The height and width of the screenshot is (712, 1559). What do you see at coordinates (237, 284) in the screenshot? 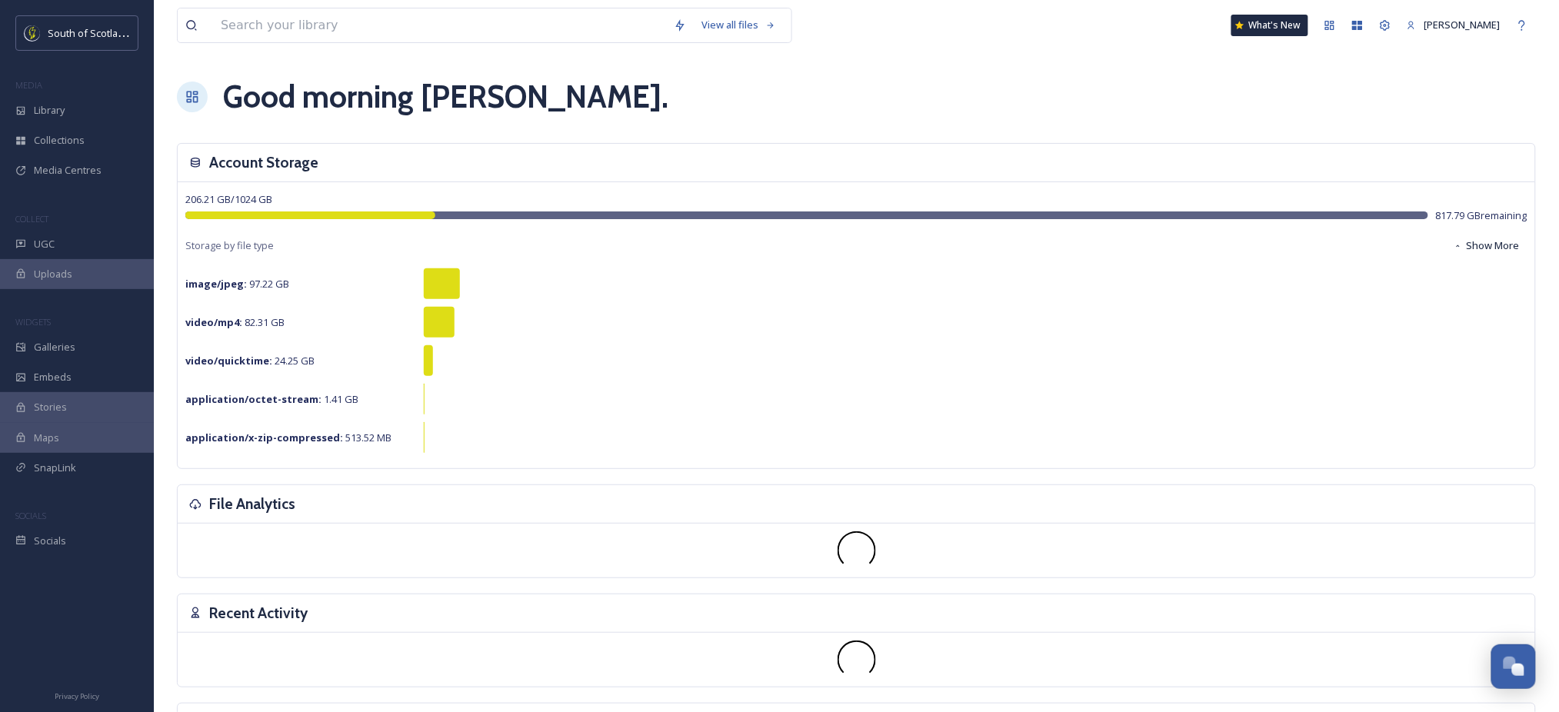
I see `span: 97.22 GB` at bounding box center [237, 284].